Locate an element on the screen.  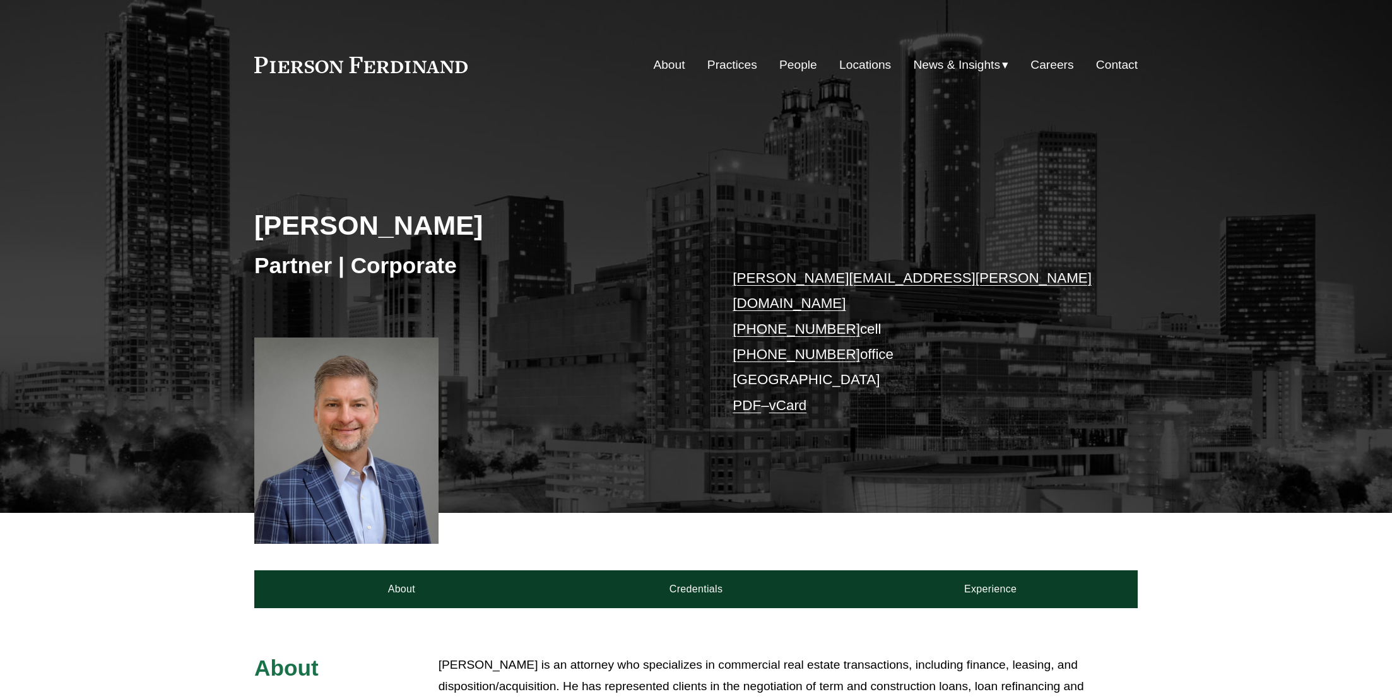
a: Careers is located at coordinates (1052, 65).